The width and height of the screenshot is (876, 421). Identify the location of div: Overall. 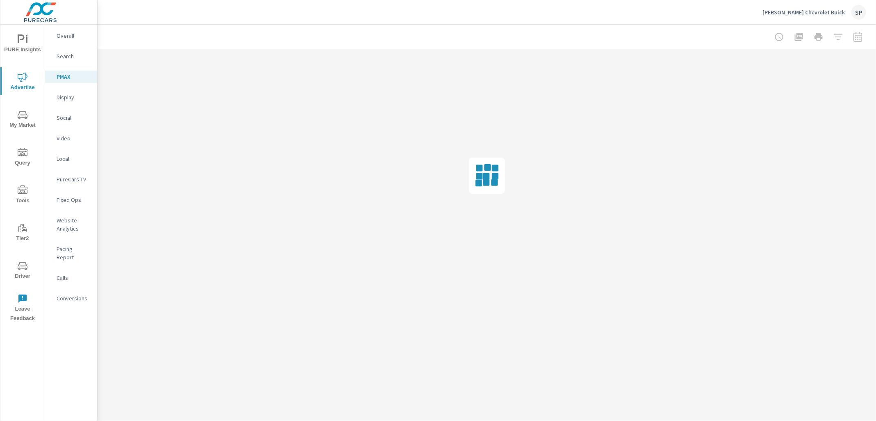
(71, 36).